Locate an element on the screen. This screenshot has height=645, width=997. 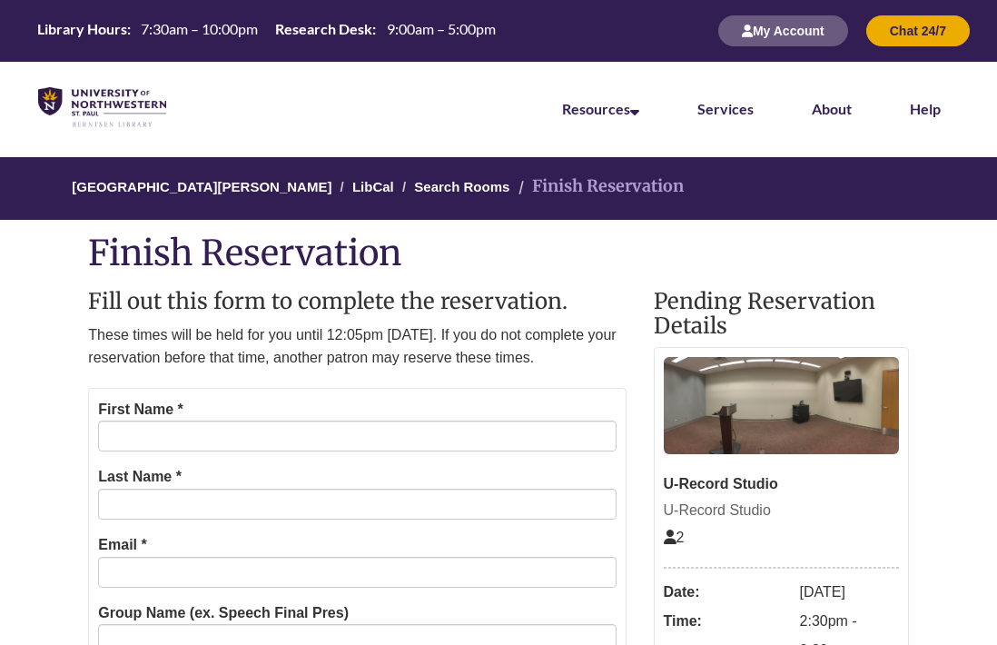
a: Services is located at coordinates (726, 108).